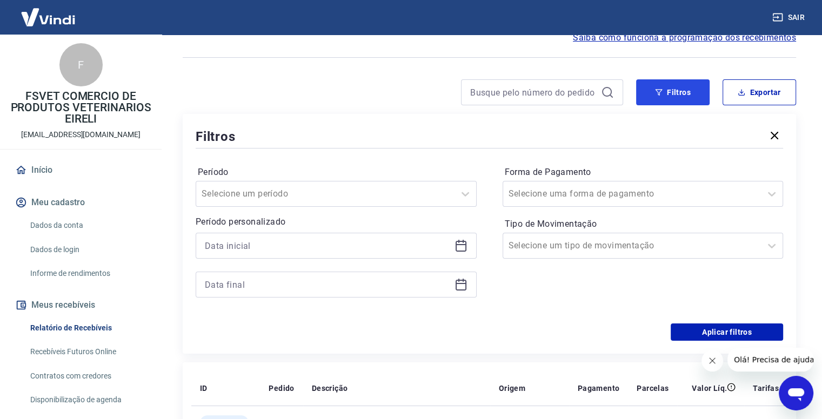  Describe the element at coordinates (727, 332) in the screenshot. I see `button: Aplicar filtros` at that location.